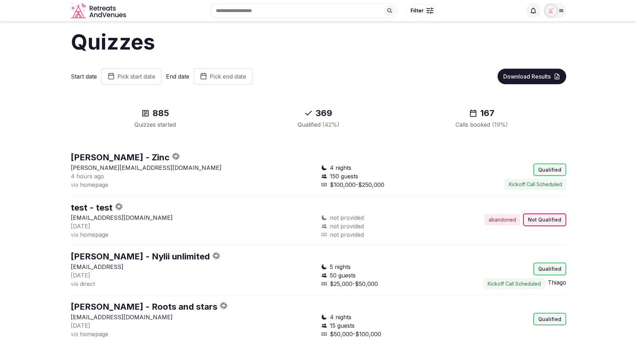 The image size is (637, 344). What do you see at coordinates (545, 220) in the screenshot?
I see `div: Not Qualified` at bounding box center [545, 220].